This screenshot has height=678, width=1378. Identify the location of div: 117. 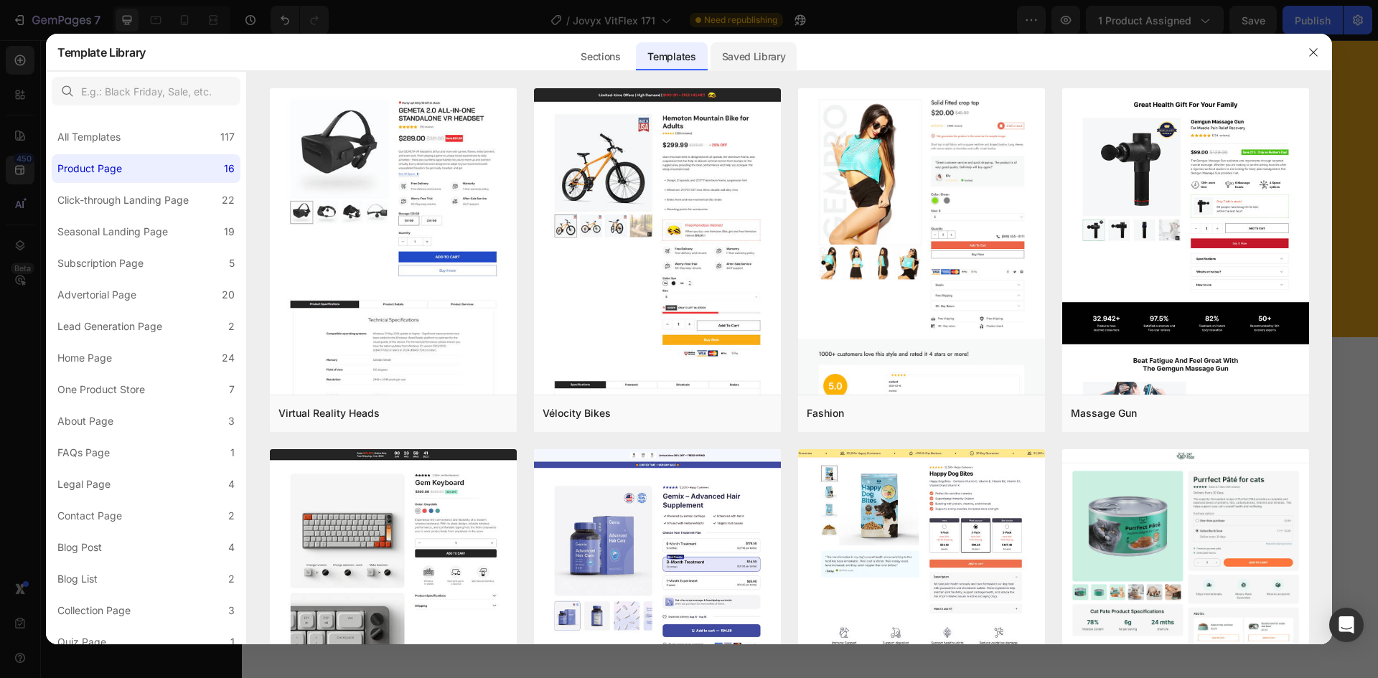
(228, 137).